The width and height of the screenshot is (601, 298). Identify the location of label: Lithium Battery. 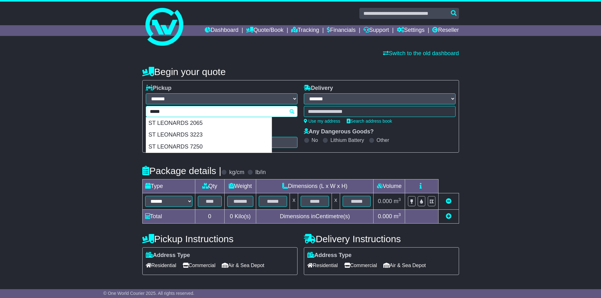
(347, 140).